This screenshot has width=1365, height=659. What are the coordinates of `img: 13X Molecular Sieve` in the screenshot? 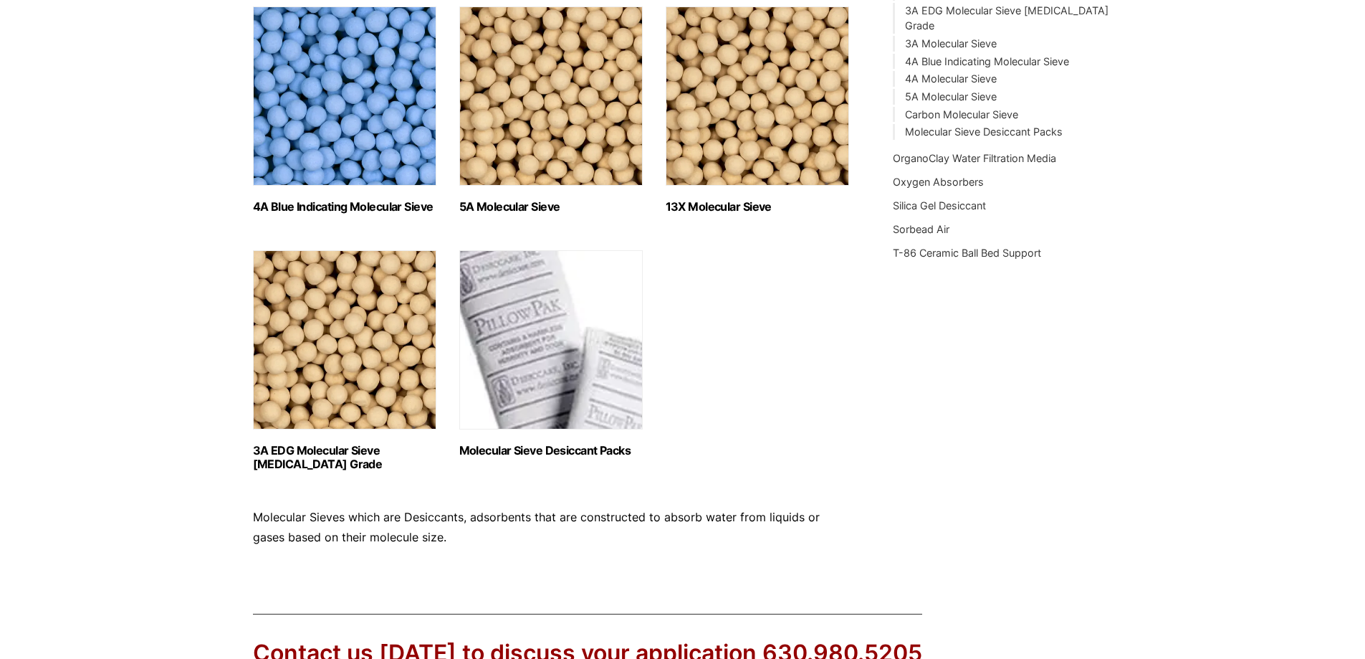 It's located at (758, 96).